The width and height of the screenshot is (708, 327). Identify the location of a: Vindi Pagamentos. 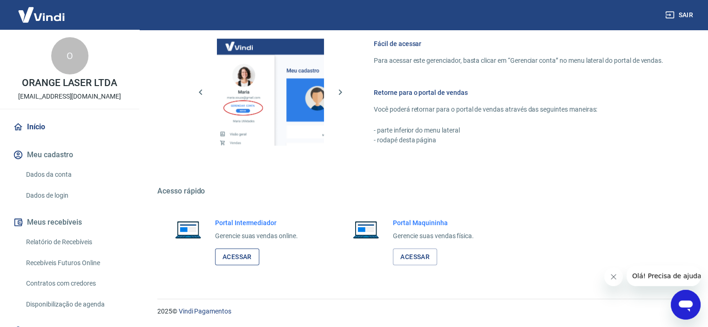
(205, 311).